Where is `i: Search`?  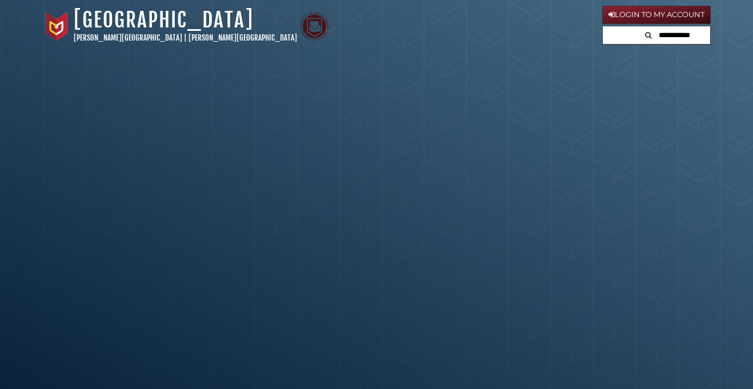 i: Search is located at coordinates (648, 35).